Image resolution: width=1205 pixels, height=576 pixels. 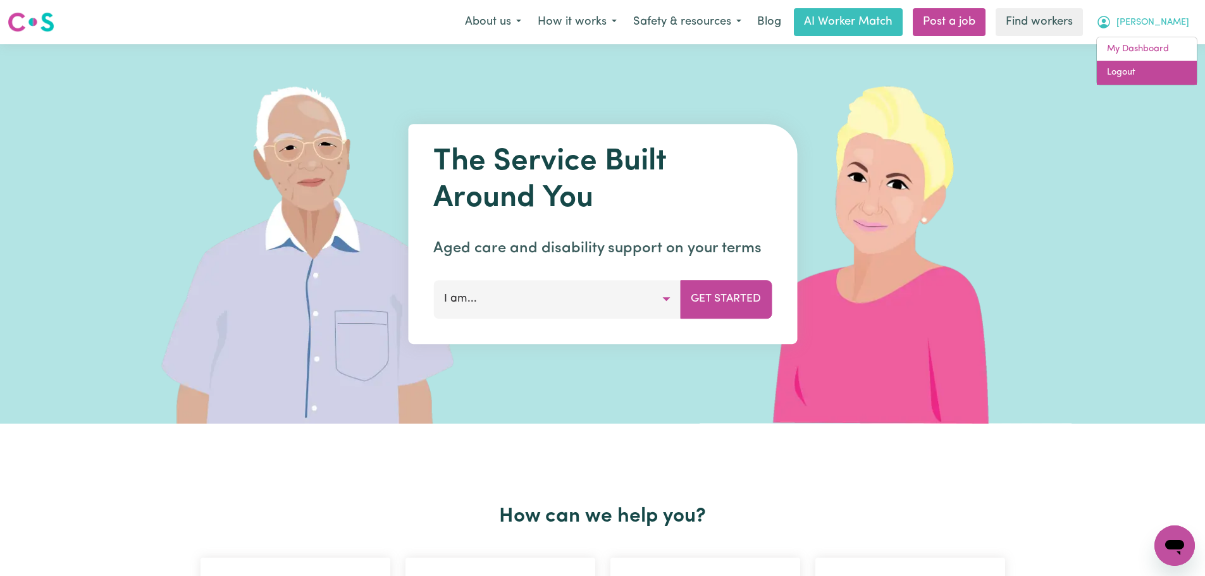 I want to click on button: My Account, so click(x=1143, y=22).